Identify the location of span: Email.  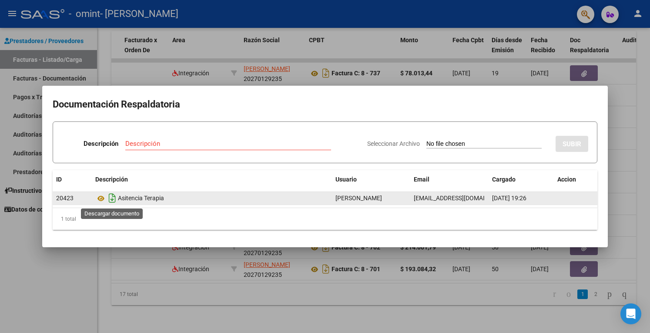
(422, 179).